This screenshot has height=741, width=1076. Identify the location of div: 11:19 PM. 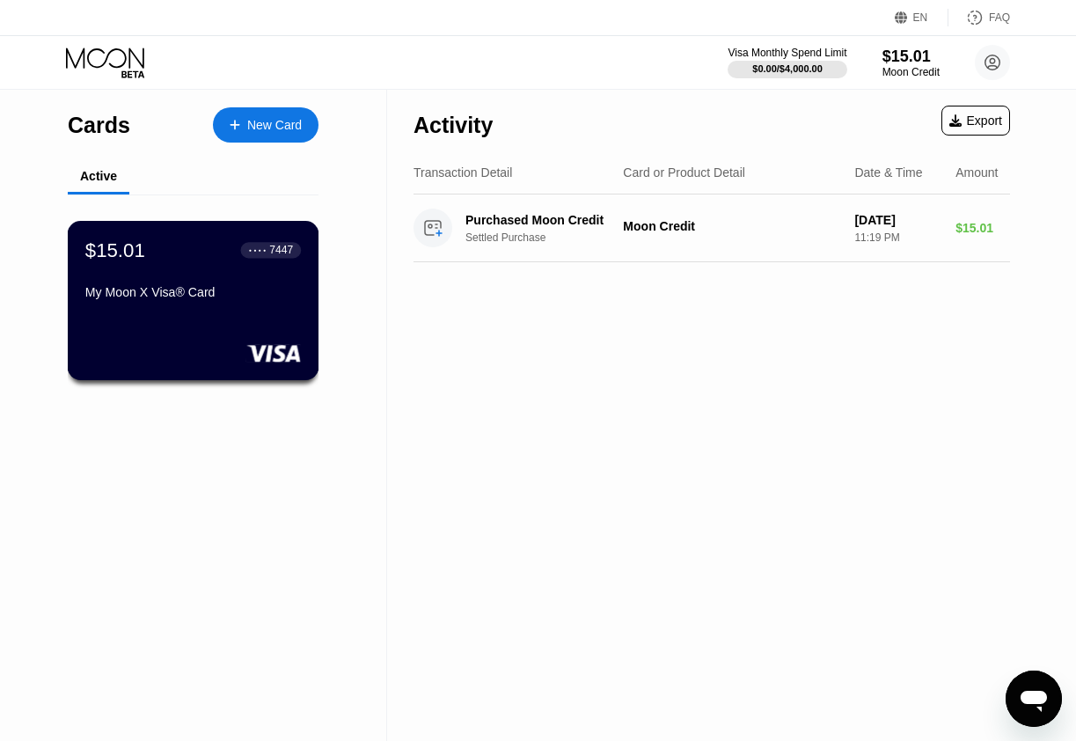
(897, 238).